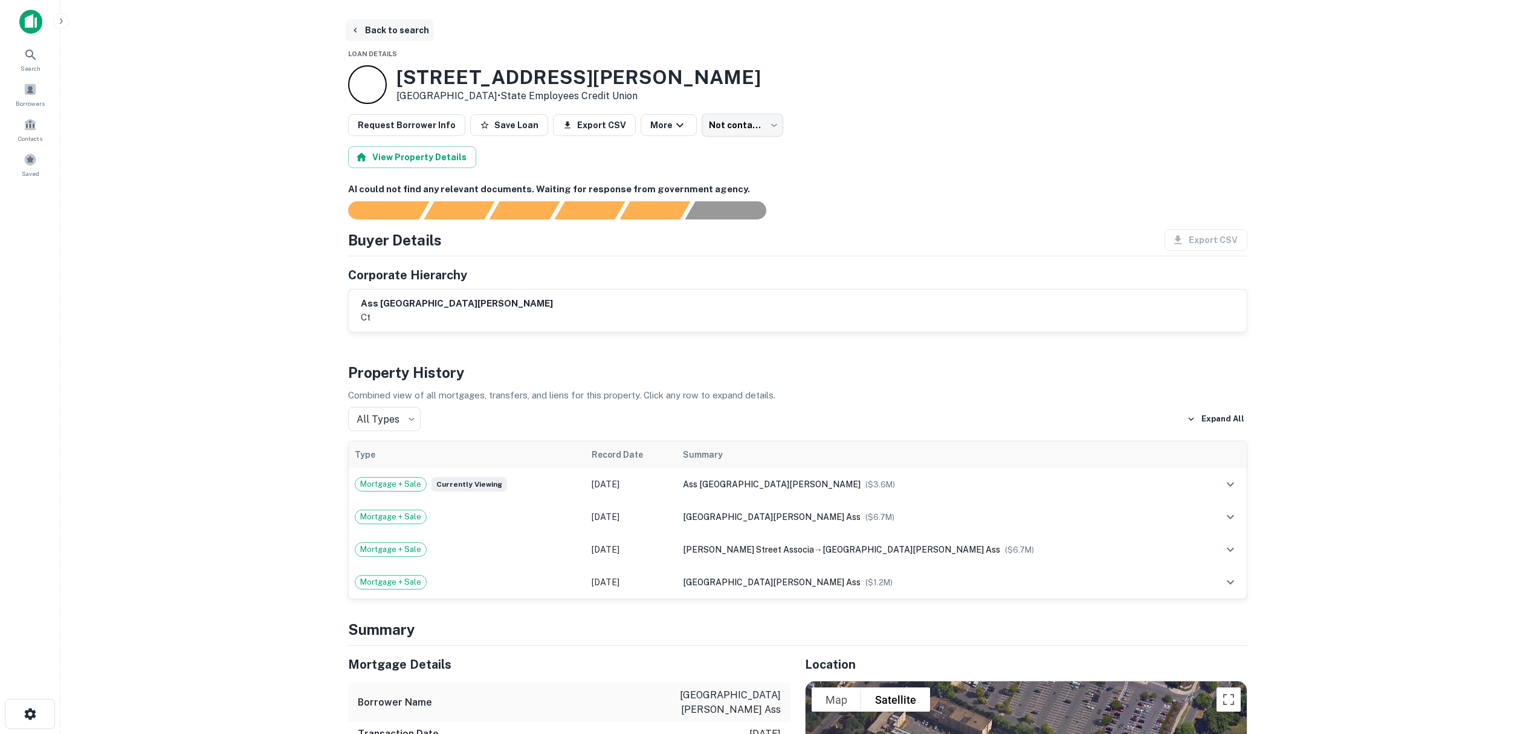 The width and height of the screenshot is (1535, 734). I want to click on span: Loan Details, so click(372, 54).